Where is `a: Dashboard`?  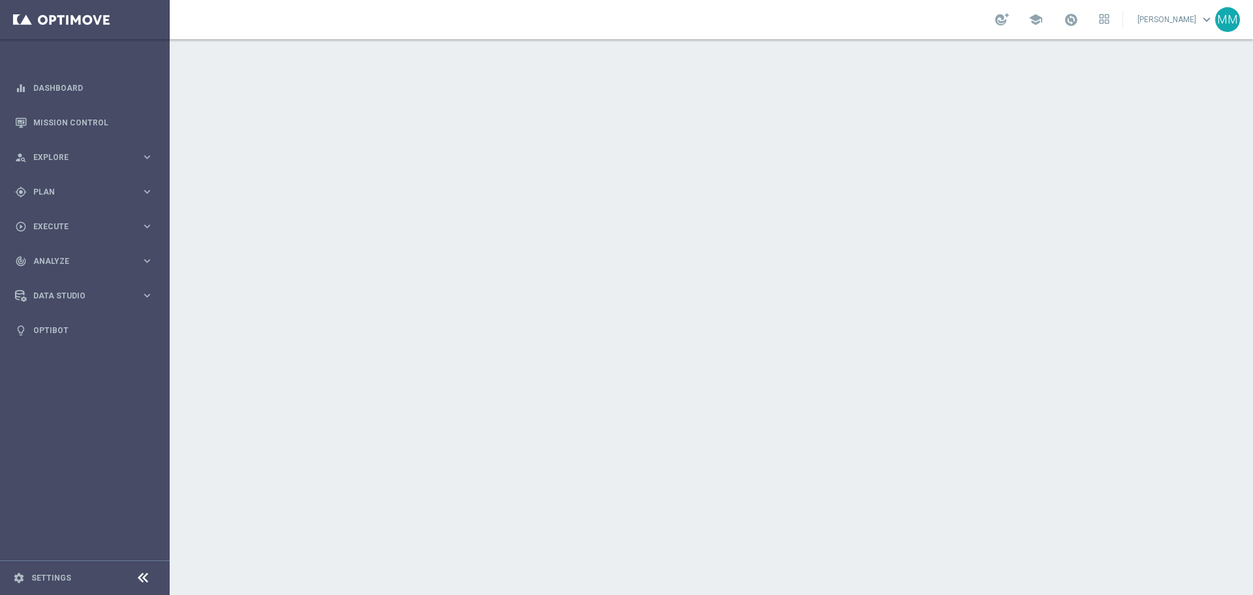 a: Dashboard is located at coordinates (93, 87).